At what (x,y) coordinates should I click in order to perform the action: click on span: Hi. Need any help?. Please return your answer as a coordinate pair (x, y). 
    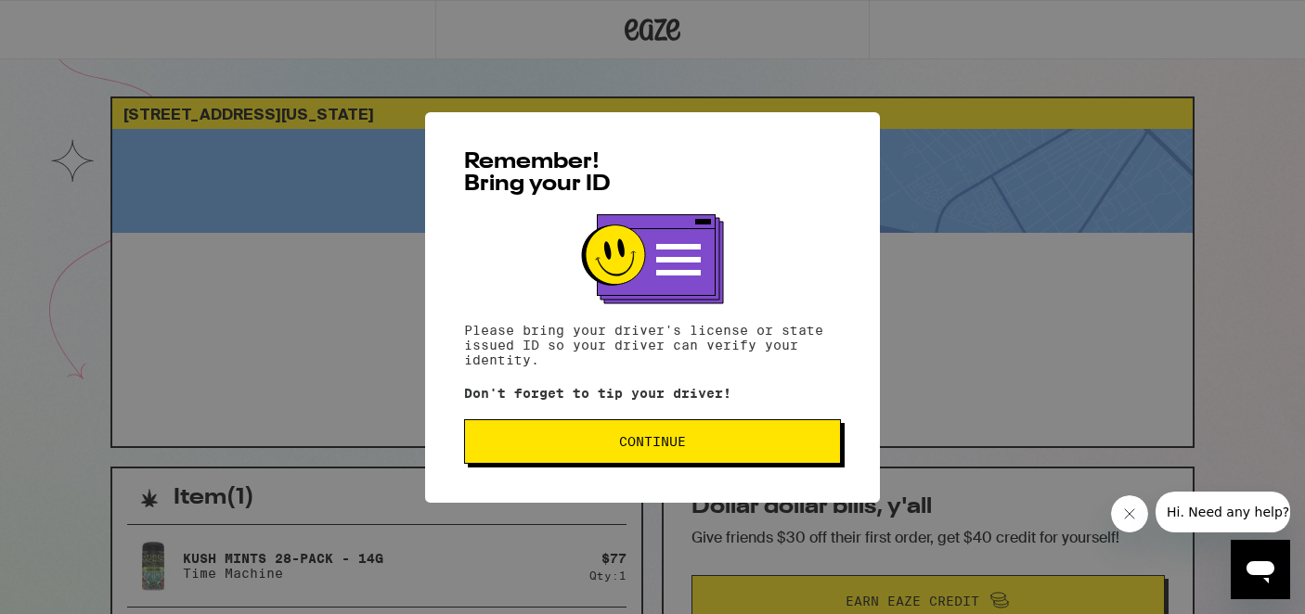
    Looking at the image, I should click on (72, 20).